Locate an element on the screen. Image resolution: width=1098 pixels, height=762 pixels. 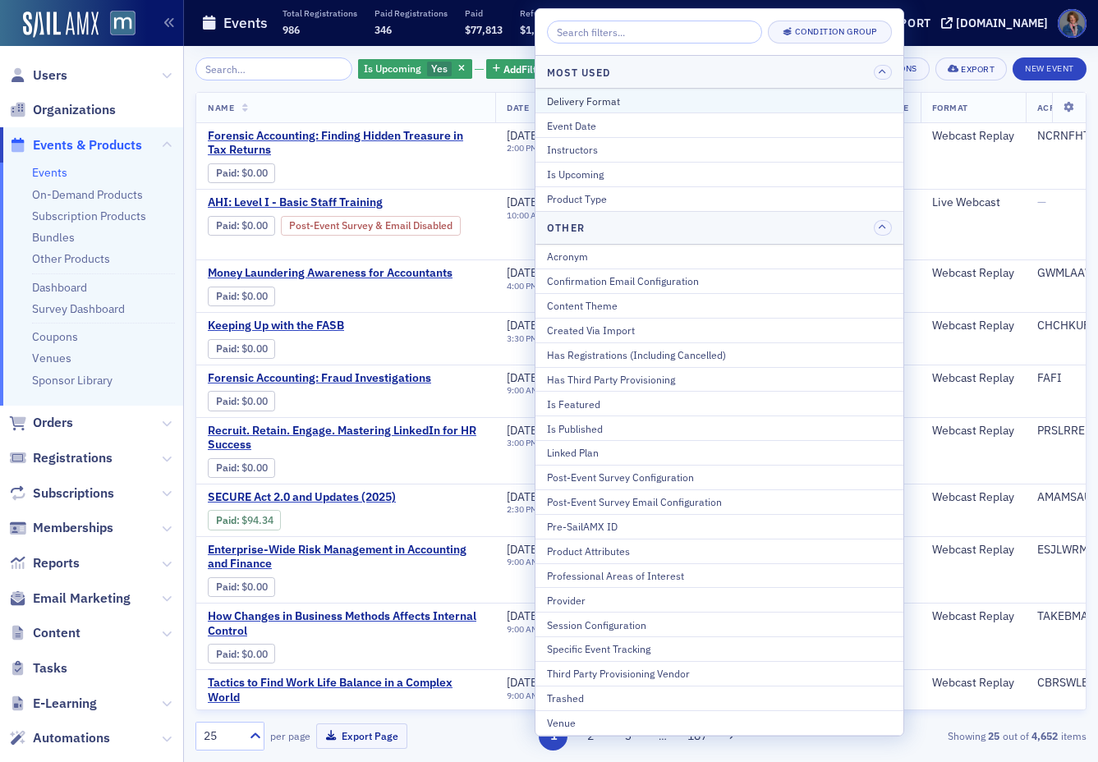
h1: Events is located at coordinates (245, 23).